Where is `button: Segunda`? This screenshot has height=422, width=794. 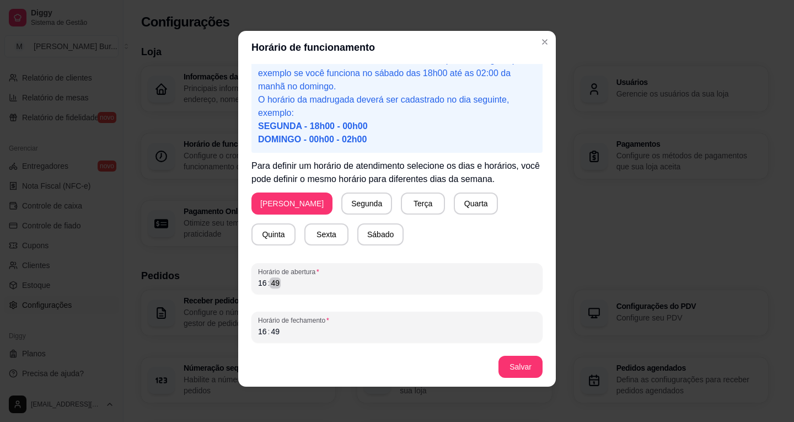
button: Segunda is located at coordinates (367, 203).